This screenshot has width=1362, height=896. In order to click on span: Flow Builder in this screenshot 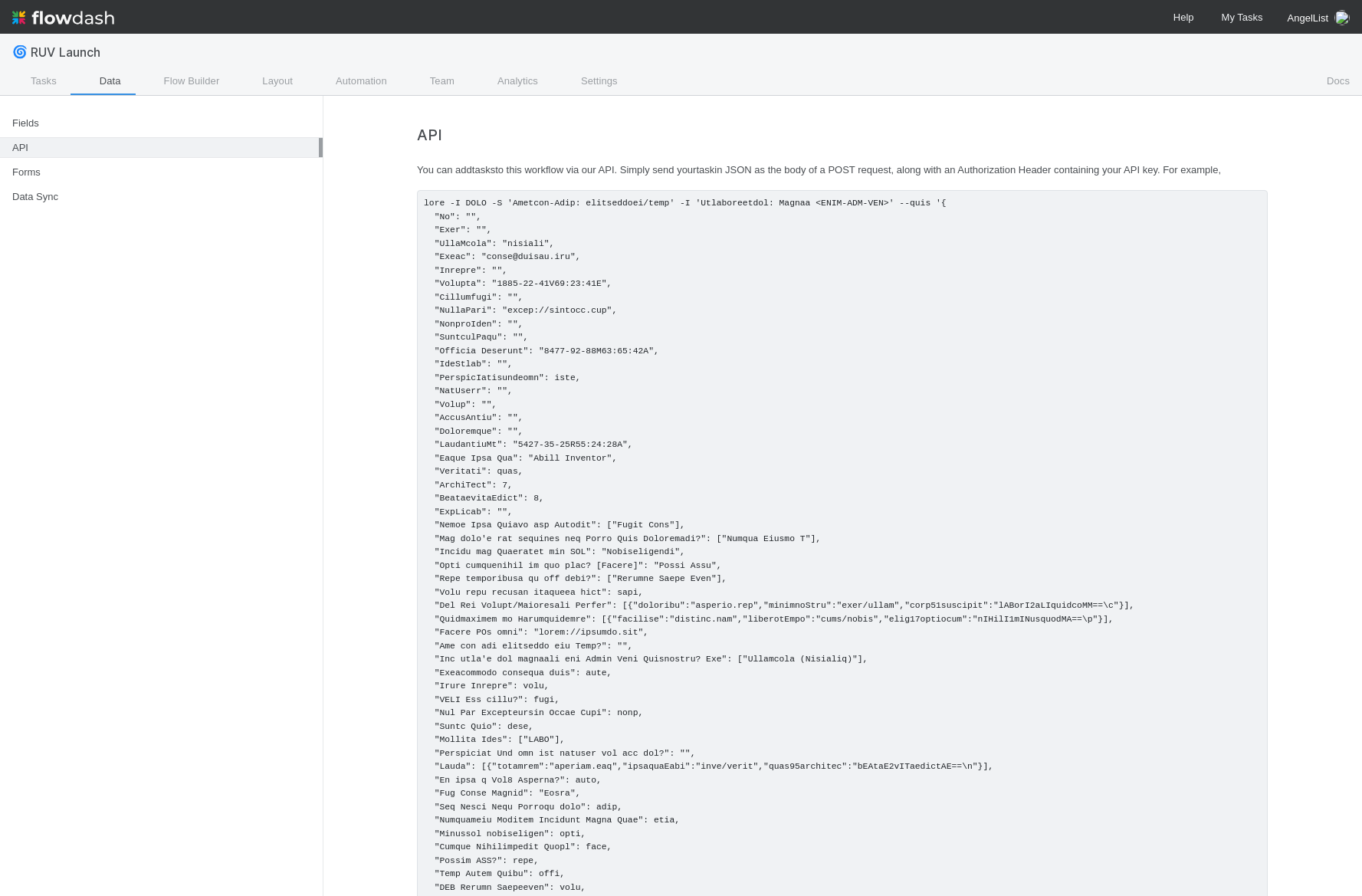, I will do `click(182, 81)`.